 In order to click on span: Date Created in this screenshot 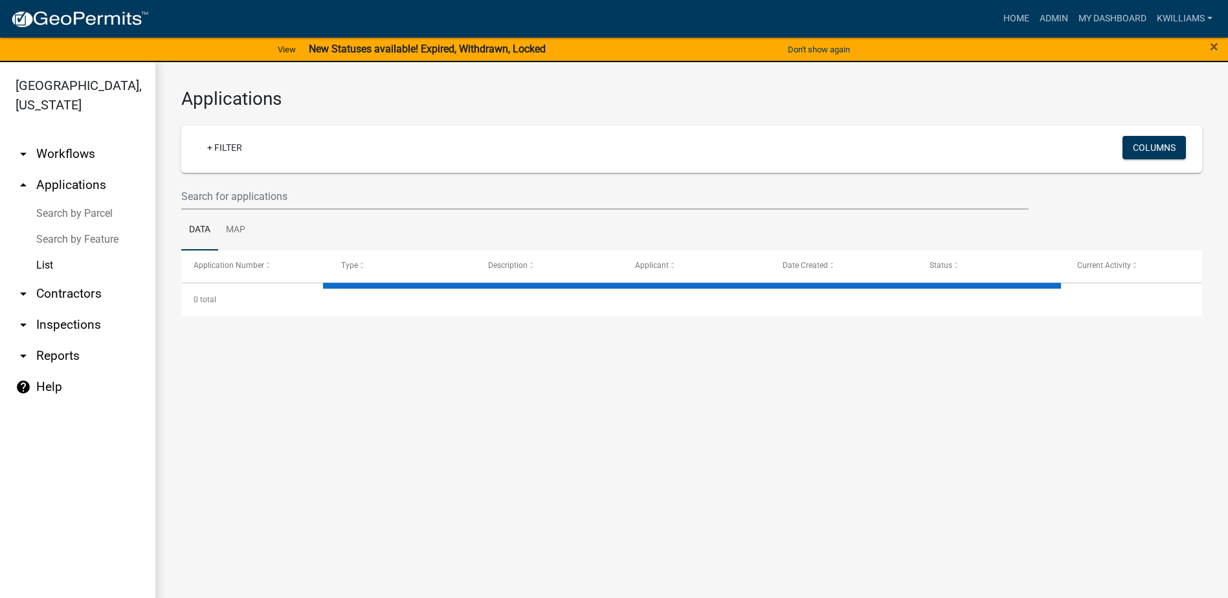, I will do `click(805, 265)`.